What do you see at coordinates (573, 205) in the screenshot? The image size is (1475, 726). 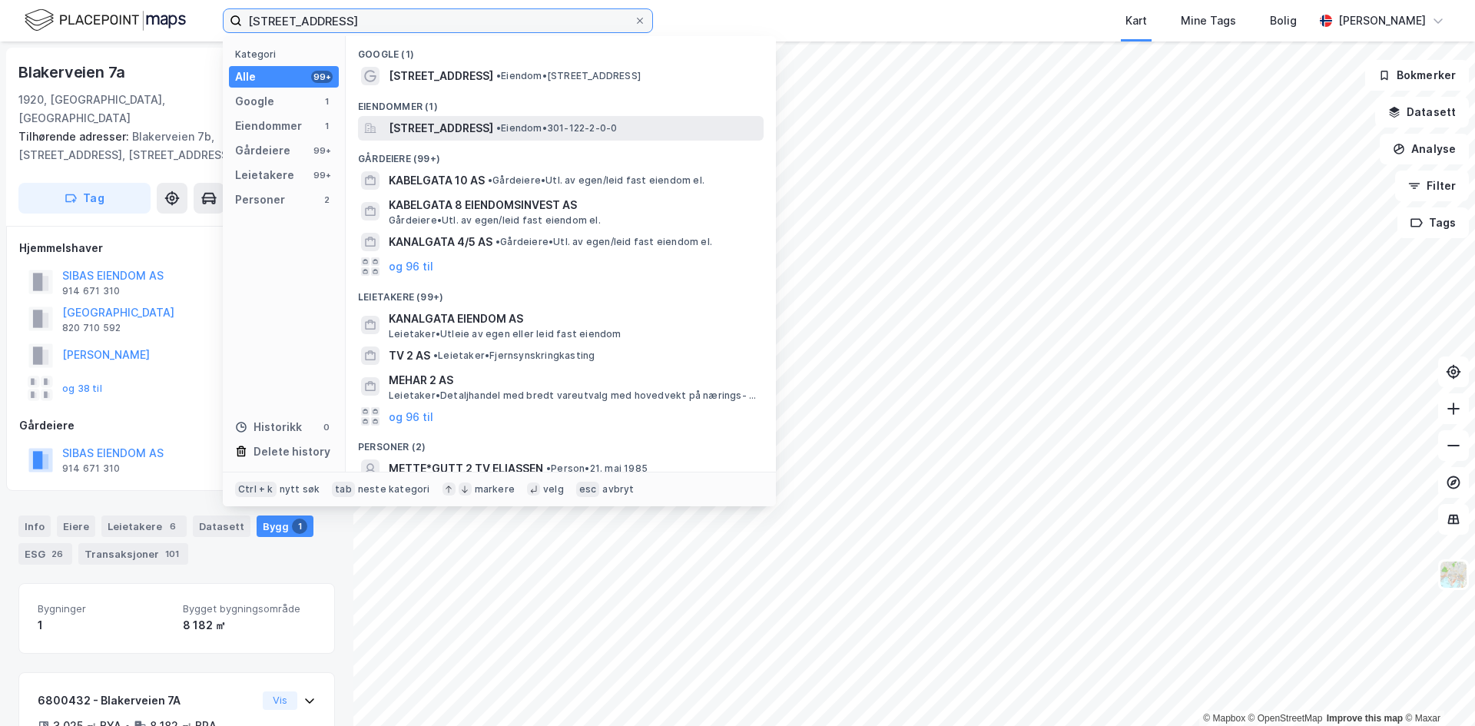 I see `span: KABELGATA 8 EIENDOMSINVEST AS` at bounding box center [573, 205].